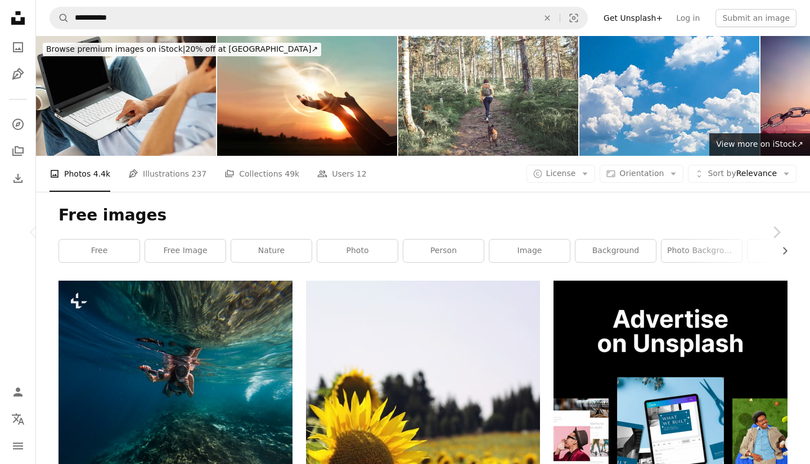  I want to click on a: Photos, so click(18, 47).